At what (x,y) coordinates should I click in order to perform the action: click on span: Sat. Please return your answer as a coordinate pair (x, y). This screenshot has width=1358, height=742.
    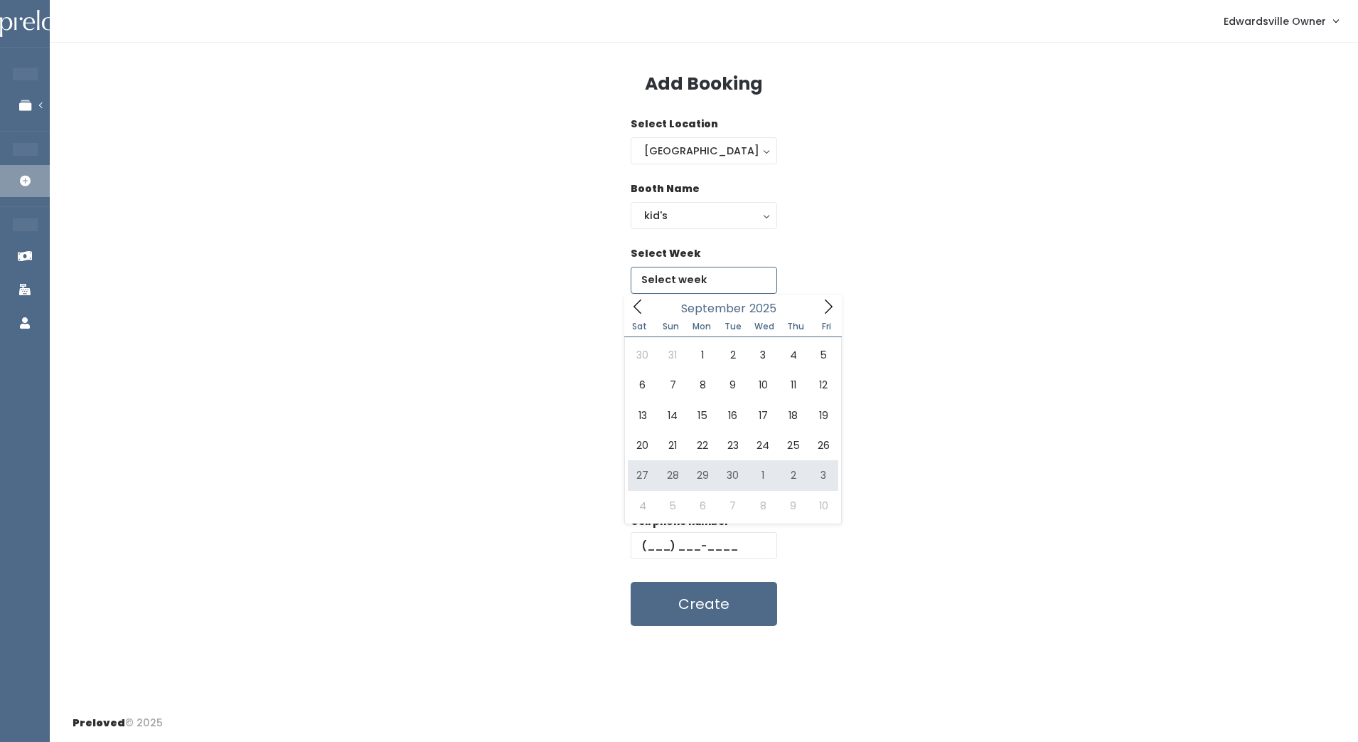
    Looking at the image, I should click on (640, 326).